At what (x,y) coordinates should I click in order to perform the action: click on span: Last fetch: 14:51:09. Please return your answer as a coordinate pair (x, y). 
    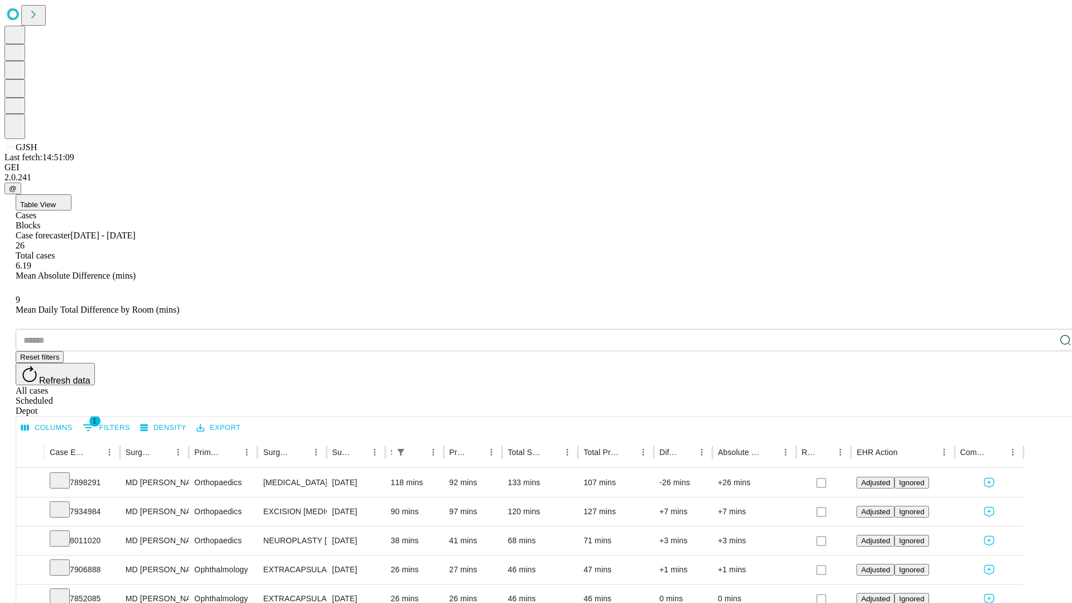
    Looking at the image, I should click on (39, 157).